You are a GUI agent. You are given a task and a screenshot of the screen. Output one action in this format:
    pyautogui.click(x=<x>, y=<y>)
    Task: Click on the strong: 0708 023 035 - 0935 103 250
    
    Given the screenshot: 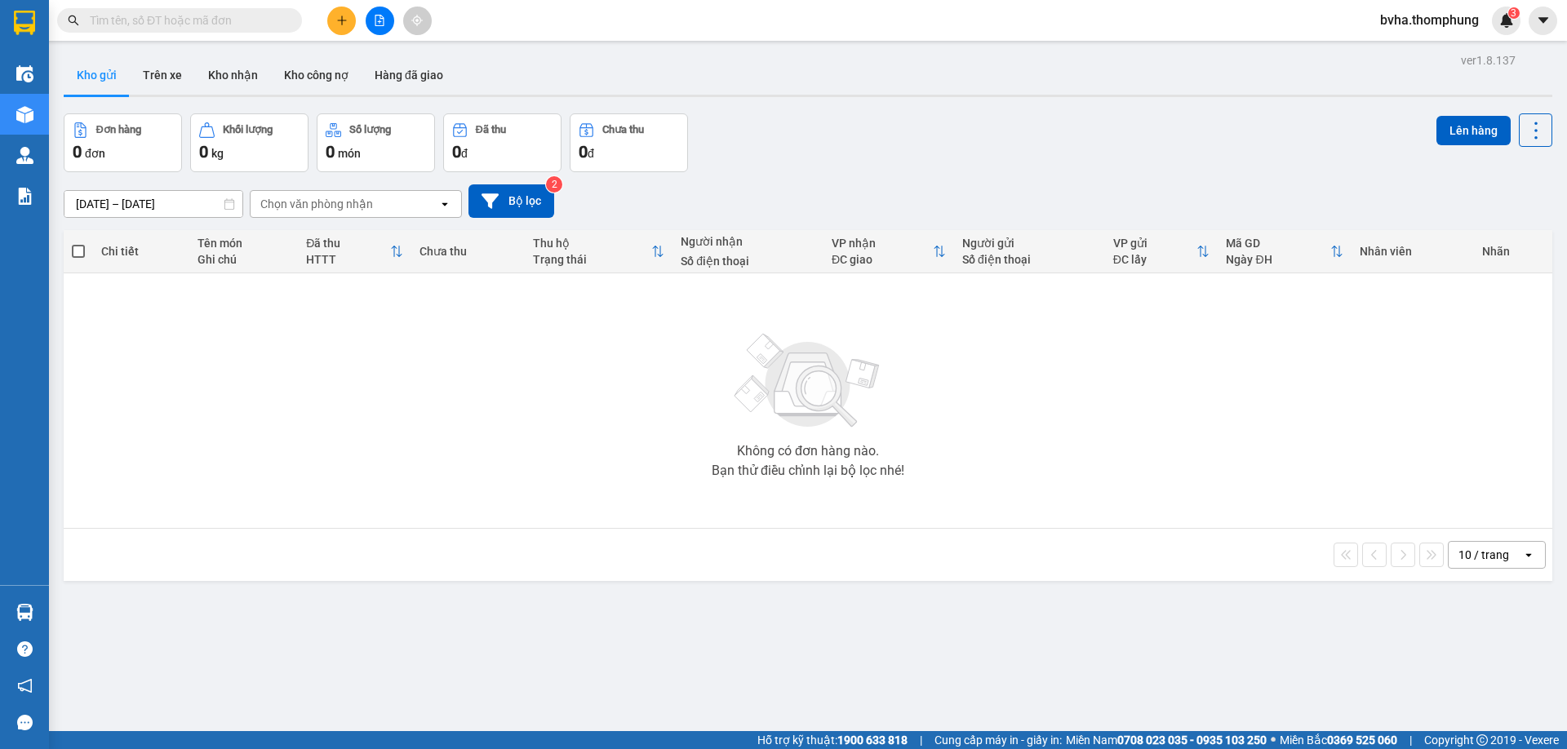 What is the action you would take?
    pyautogui.click(x=1191, y=740)
    